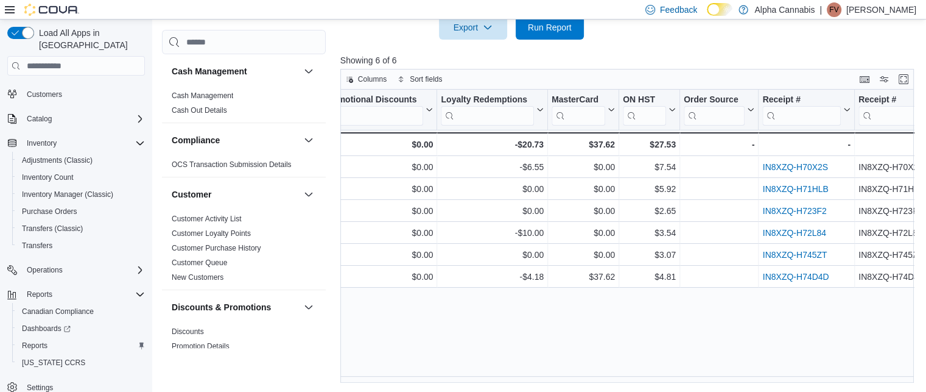 This screenshot has width=926, height=392. I want to click on button: Operations, so click(76, 270).